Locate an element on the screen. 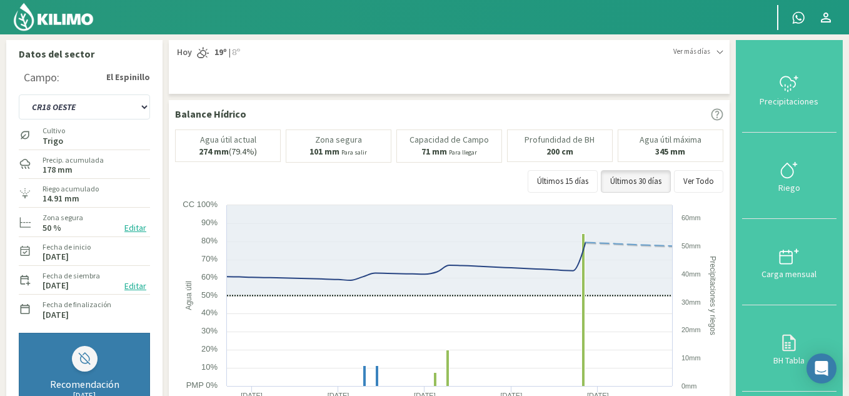 This screenshot has height=396, width=849. div: Carga mensual is located at coordinates (789, 274).